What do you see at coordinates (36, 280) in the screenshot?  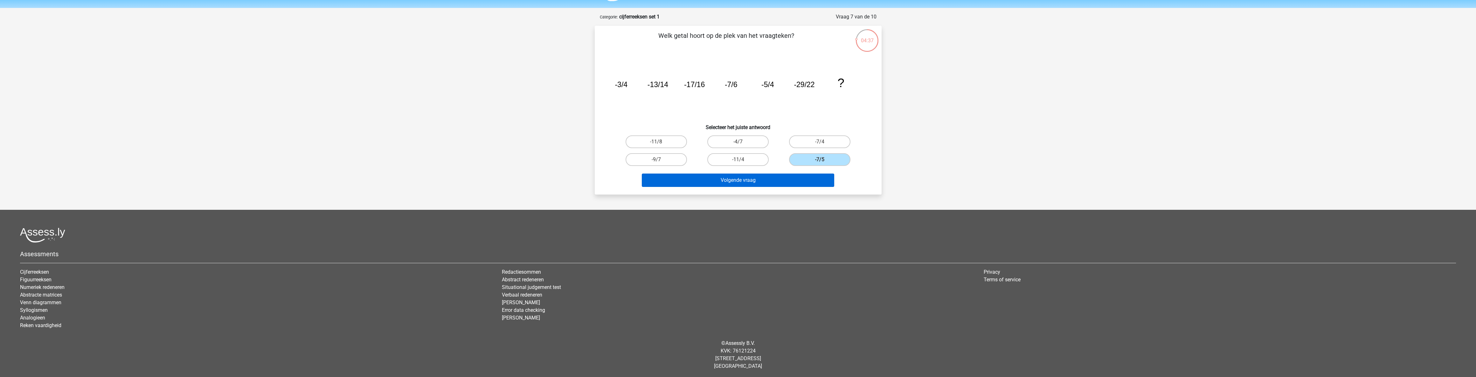 I see `a: Figuurreeksen` at bounding box center [36, 280].